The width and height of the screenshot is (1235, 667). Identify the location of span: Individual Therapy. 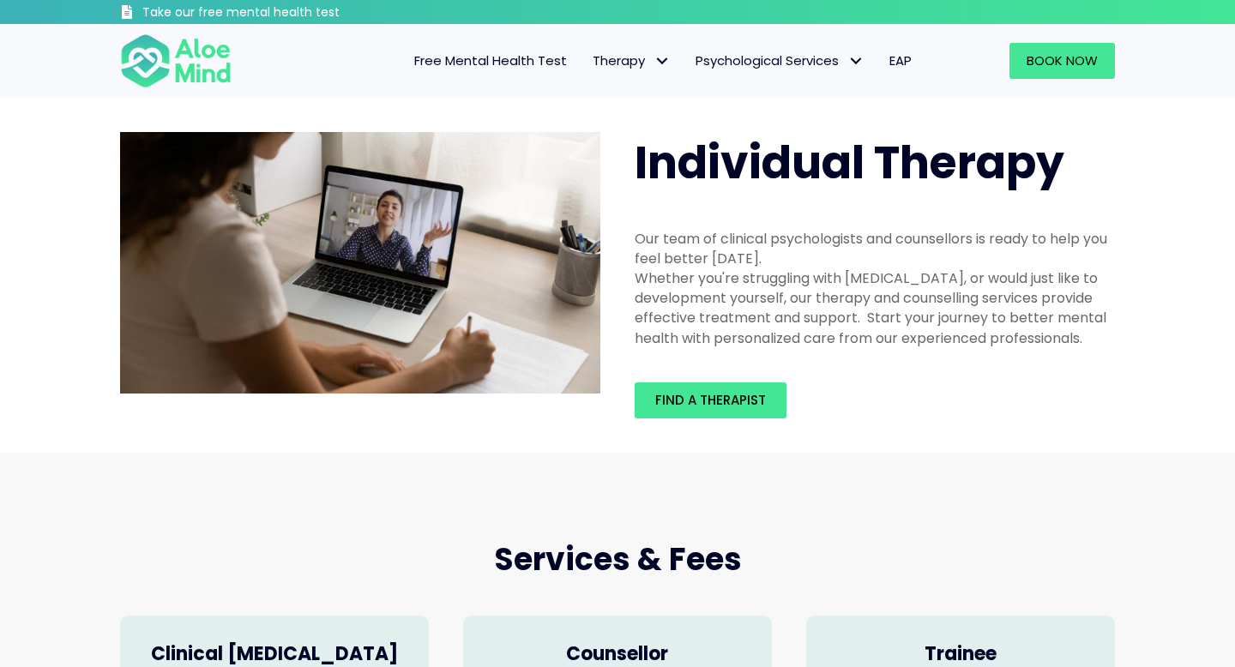
(849, 162).